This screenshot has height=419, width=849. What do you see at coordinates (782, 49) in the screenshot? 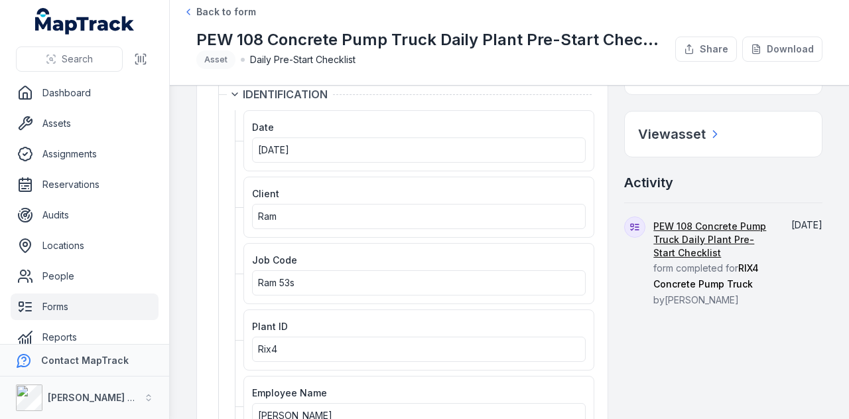
I see `button: Download` at bounding box center [782, 49].